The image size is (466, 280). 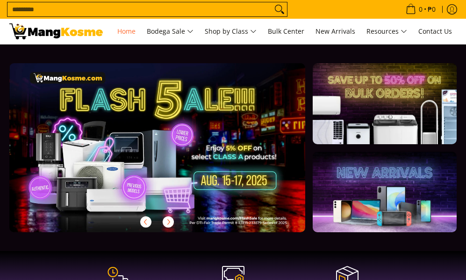 What do you see at coordinates (286, 31) in the screenshot?
I see `a: Bulk Center` at bounding box center [286, 31].